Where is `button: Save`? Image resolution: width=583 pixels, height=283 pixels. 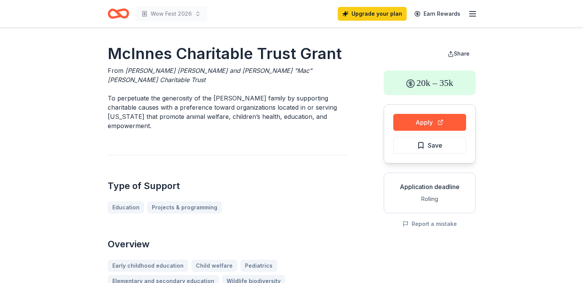
button: Save is located at coordinates (430, 145).